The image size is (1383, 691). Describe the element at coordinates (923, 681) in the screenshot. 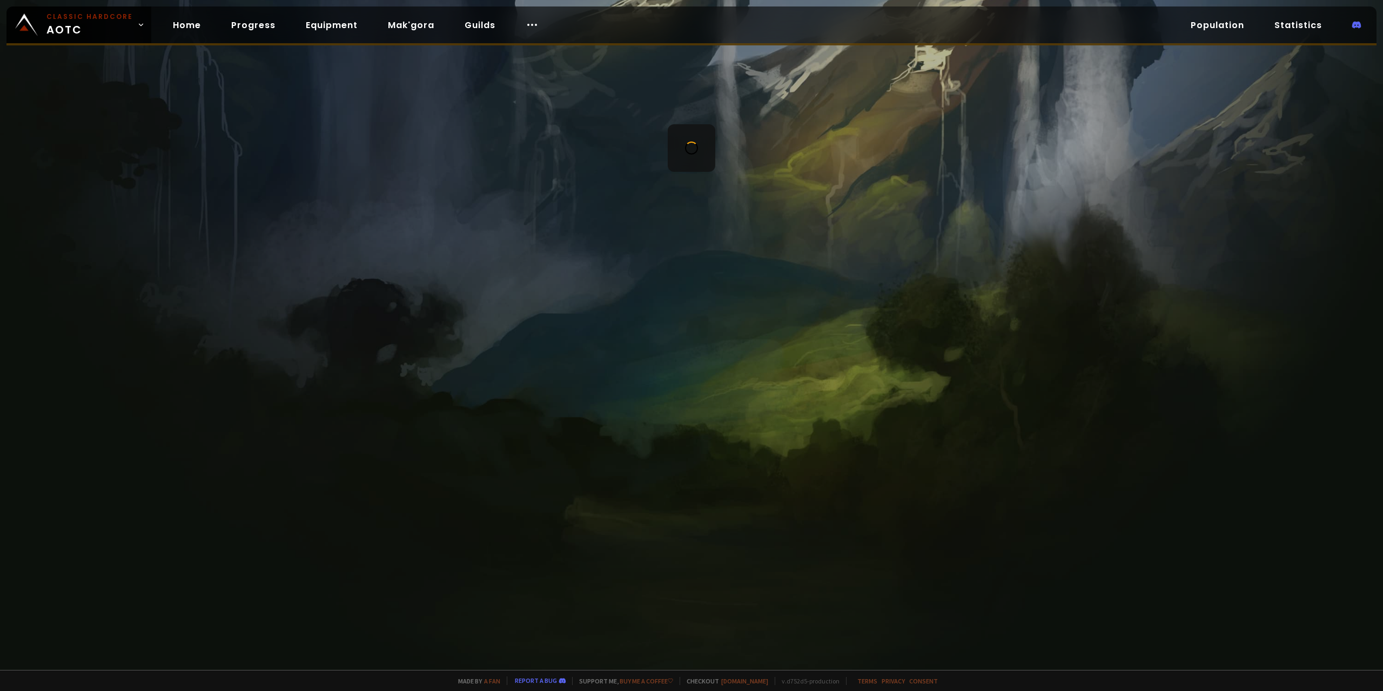

I see `a: Consent` at that location.